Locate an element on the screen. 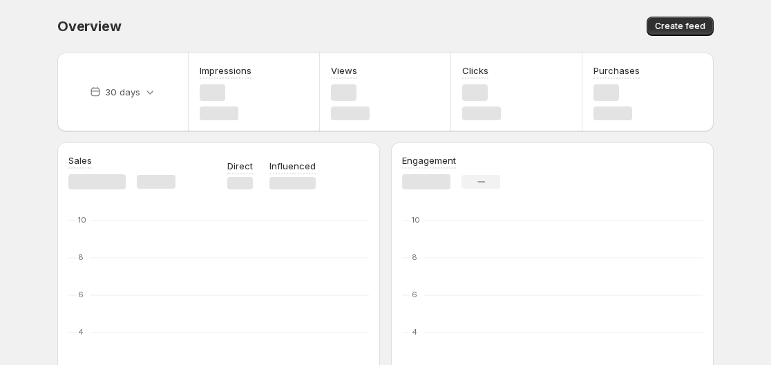  h3: Views is located at coordinates (344, 70).